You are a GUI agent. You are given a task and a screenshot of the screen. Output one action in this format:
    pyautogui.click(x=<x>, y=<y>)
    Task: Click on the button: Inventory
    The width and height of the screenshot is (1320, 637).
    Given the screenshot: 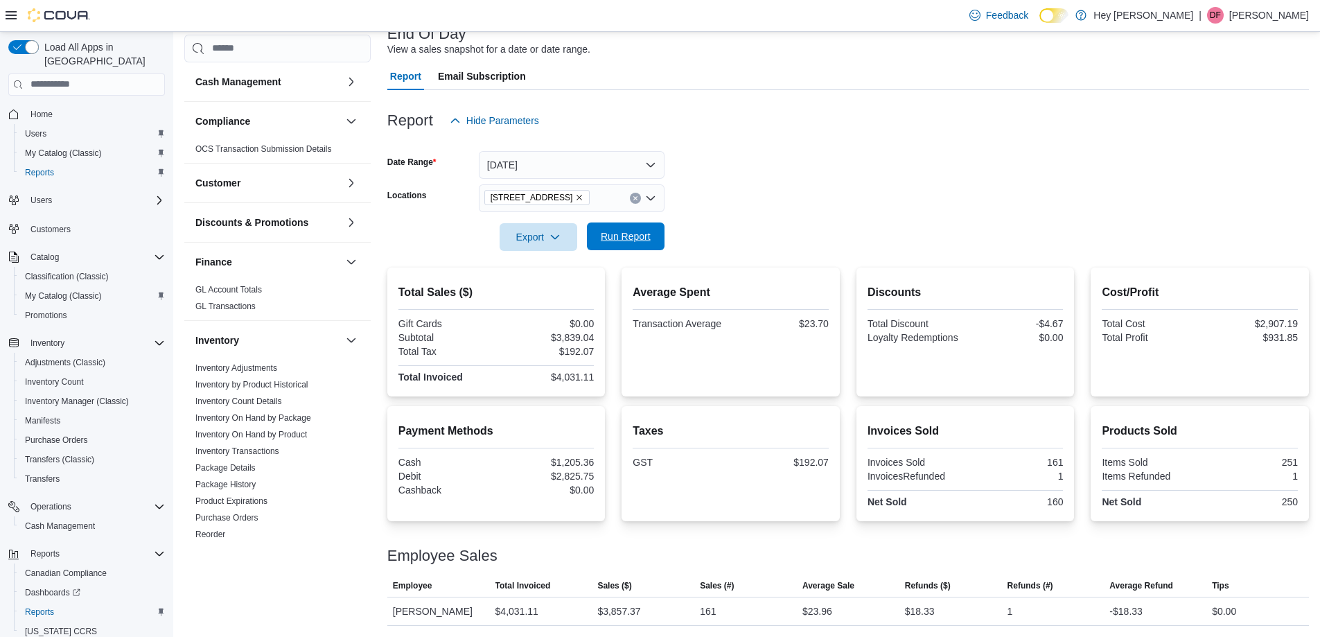 What is the action you would take?
    pyautogui.click(x=47, y=343)
    